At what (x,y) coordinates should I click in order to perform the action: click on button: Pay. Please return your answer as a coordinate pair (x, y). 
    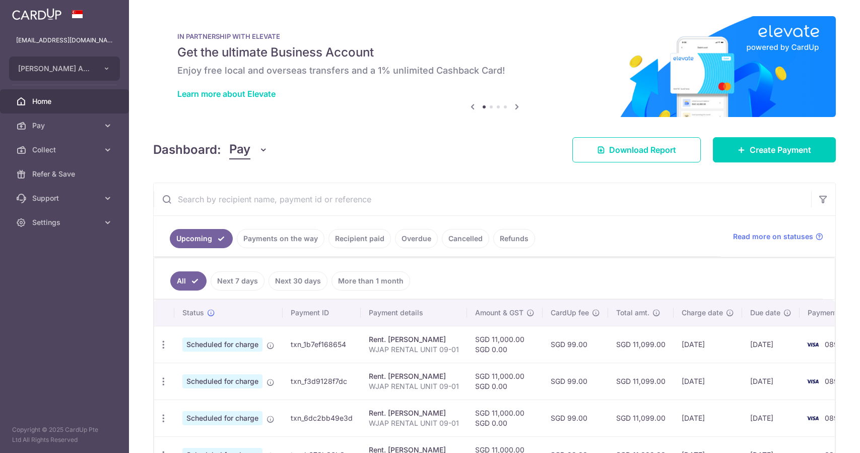
    Looking at the image, I should click on (248, 150).